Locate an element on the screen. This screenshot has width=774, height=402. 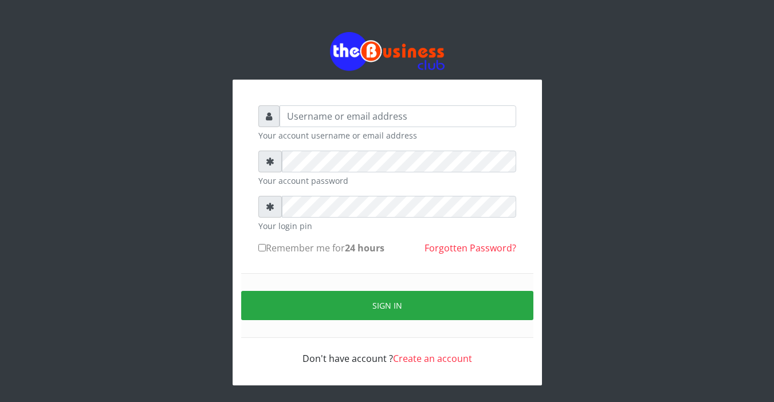
input: Username or email address is located at coordinates (398, 116).